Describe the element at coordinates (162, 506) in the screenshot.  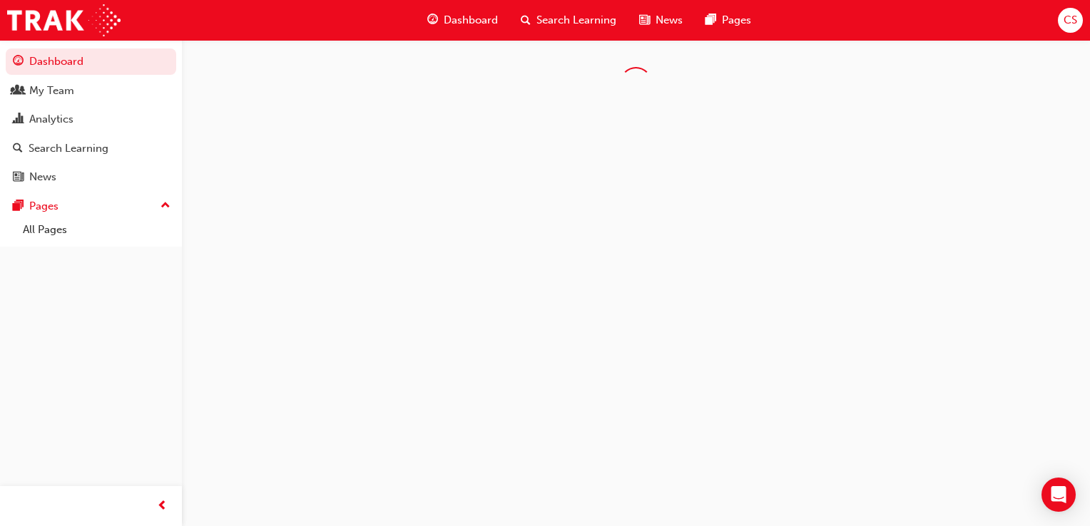
I see `span: prev-icon` at that location.